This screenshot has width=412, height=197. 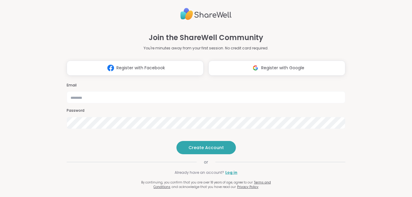 What do you see at coordinates (248, 187) in the screenshot?
I see `a: Privacy Policy` at bounding box center [248, 187].